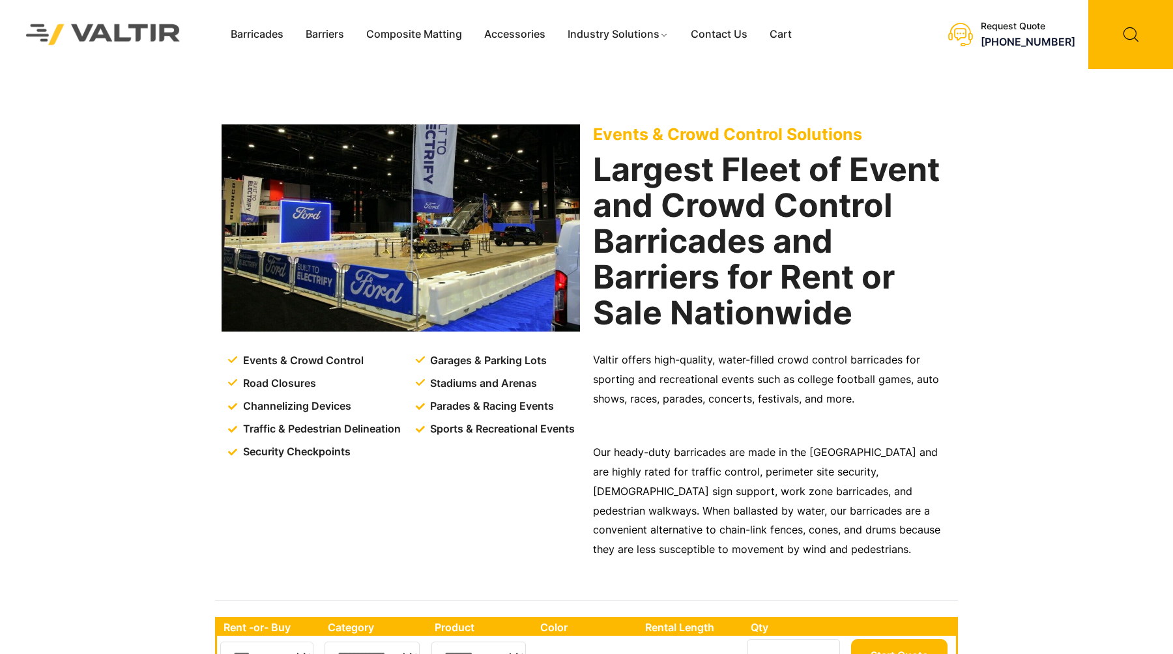 This screenshot has width=1173, height=654. I want to click on img: Valtir Rentals, so click(103, 35).